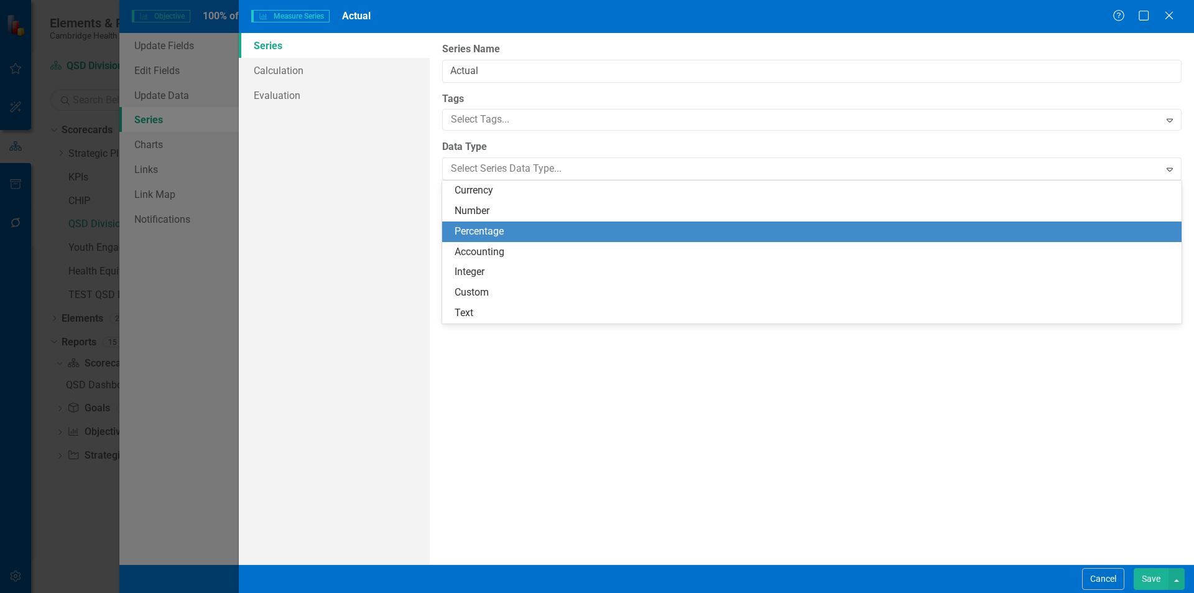 The width and height of the screenshot is (1194, 593). What do you see at coordinates (290, 16) in the screenshot?
I see `span: Measure Series` at bounding box center [290, 16].